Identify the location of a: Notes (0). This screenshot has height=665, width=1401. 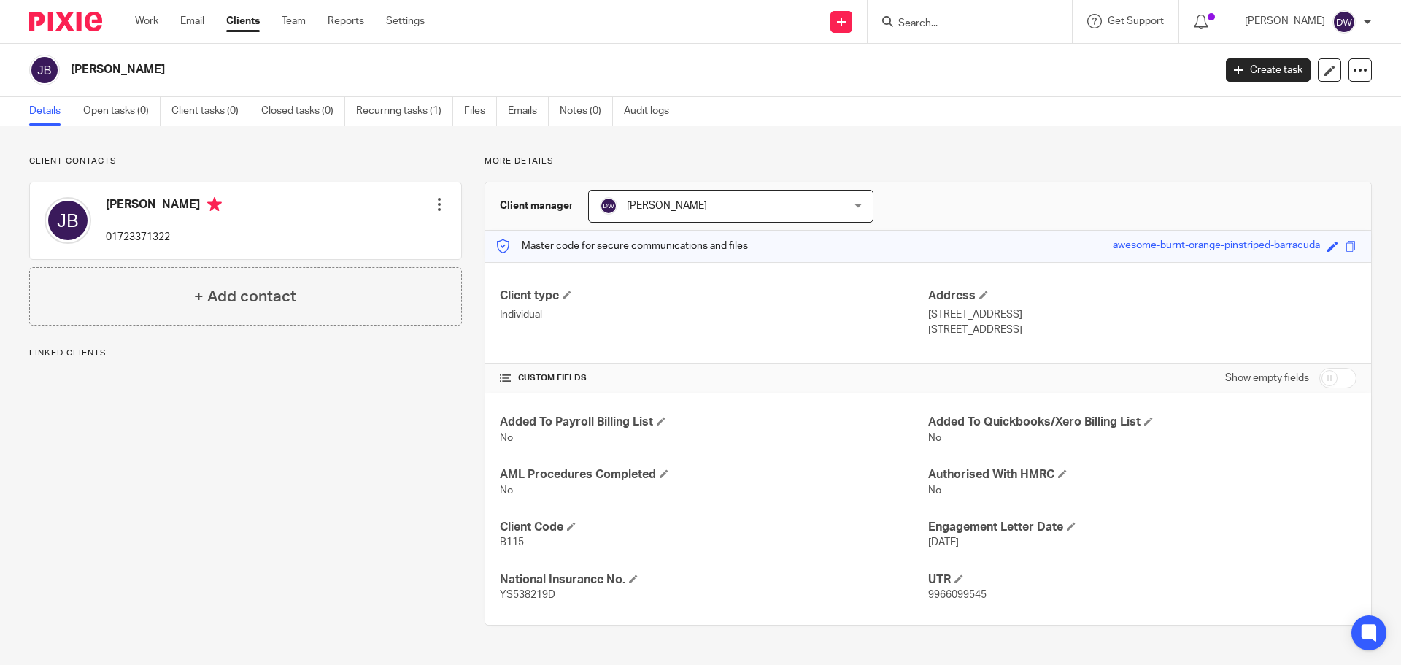
(586, 111).